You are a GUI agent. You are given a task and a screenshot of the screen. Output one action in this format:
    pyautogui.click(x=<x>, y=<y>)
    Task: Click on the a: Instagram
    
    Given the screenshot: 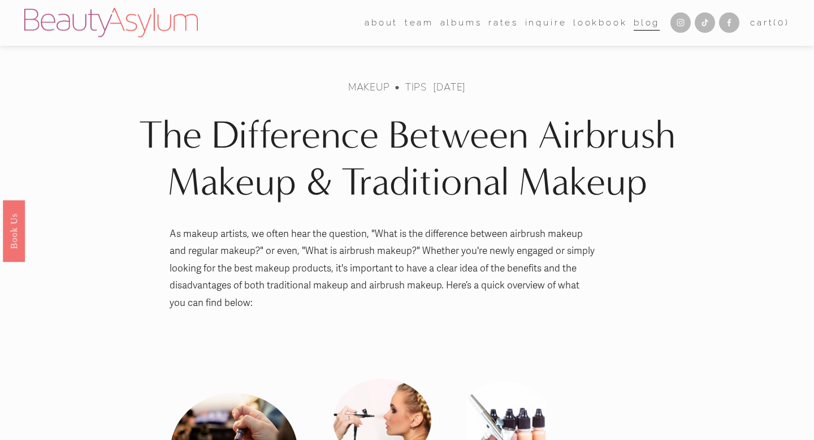 What is the action you would take?
    pyautogui.click(x=681, y=23)
    